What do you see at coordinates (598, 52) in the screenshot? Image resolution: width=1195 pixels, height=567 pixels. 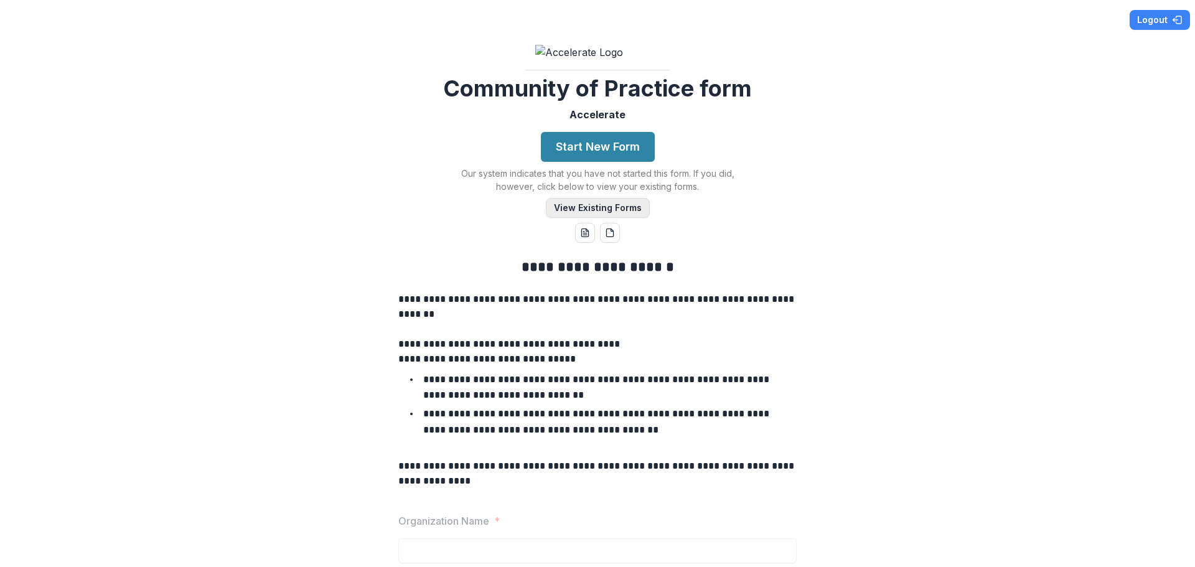 I see `img: Accelerate Logo` at bounding box center [598, 52].